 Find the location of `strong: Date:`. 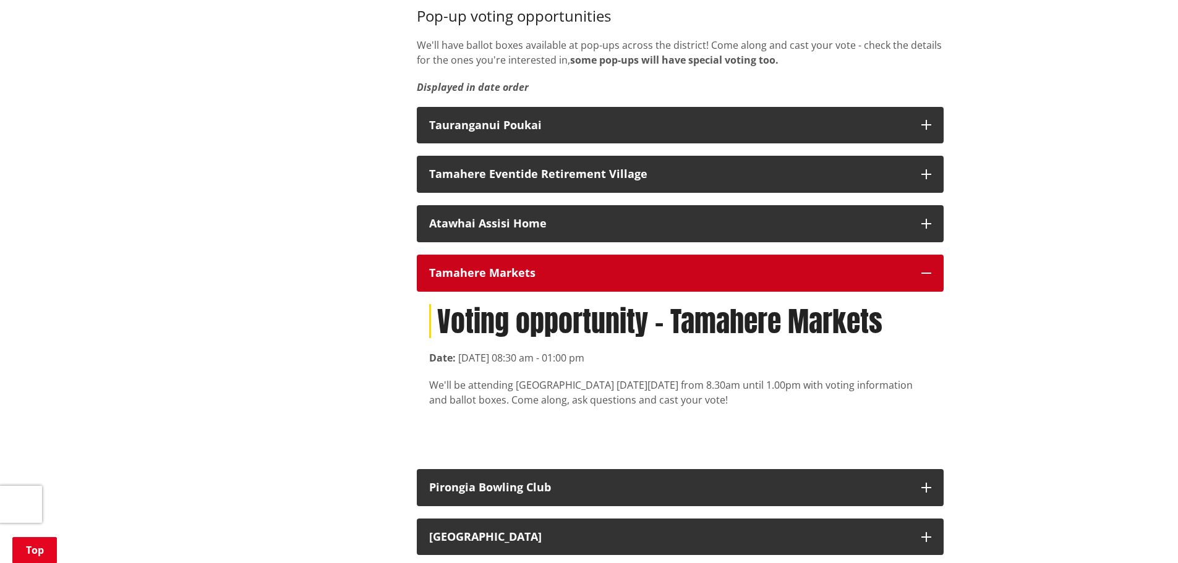

strong: Date: is located at coordinates (442, 358).